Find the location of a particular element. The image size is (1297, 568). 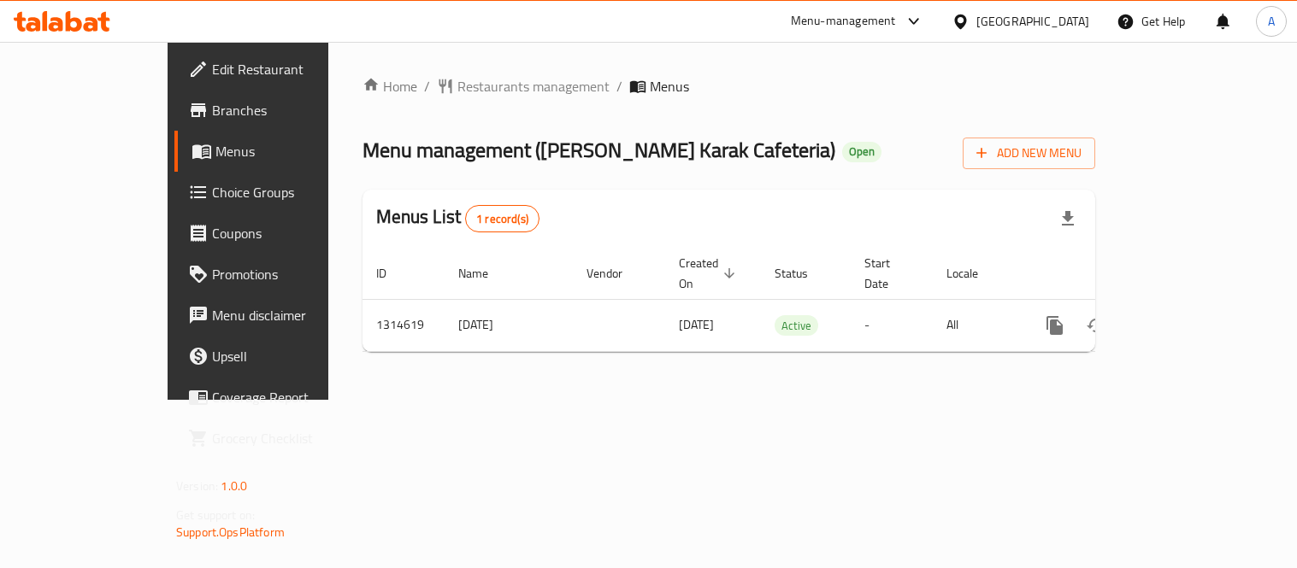

span: Vendor is located at coordinates (615, 274).